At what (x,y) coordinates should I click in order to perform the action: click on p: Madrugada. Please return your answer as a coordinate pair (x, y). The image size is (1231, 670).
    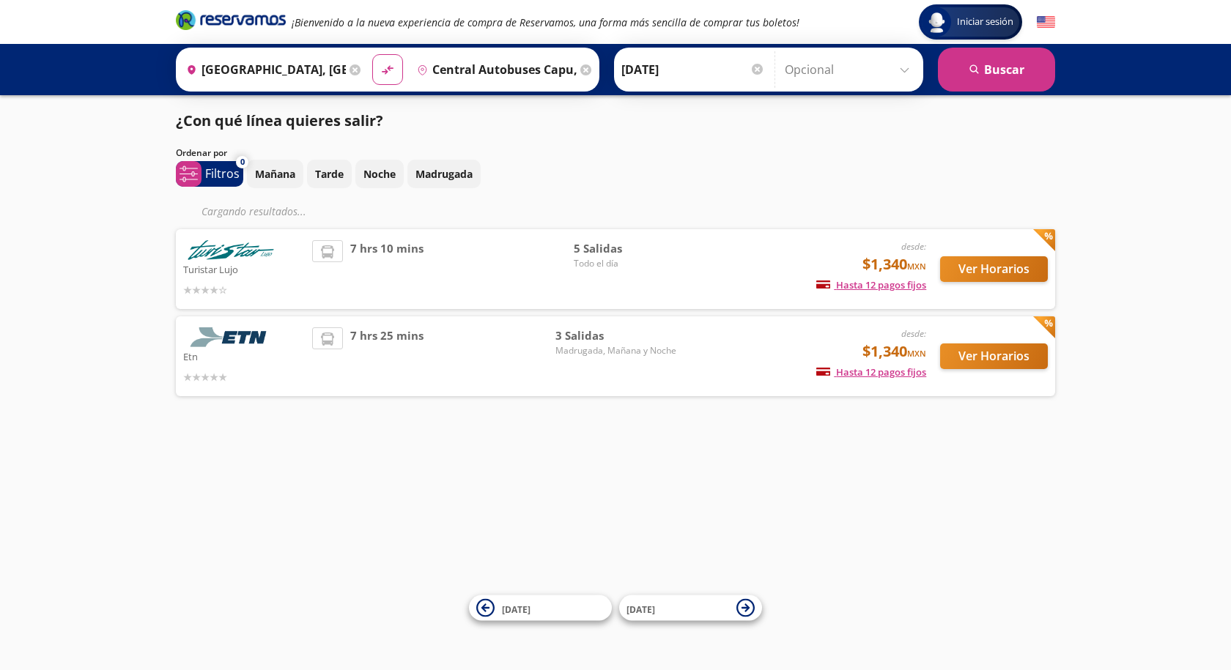
    Looking at the image, I should click on (444, 174).